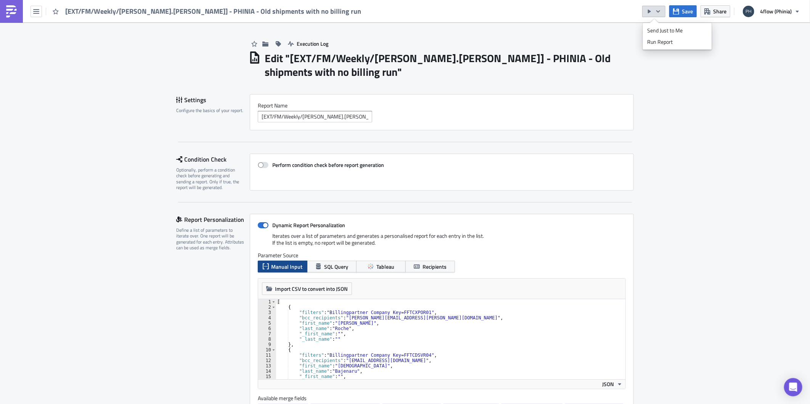 The image size is (810, 404). I want to click on div: 8, so click(267, 340).